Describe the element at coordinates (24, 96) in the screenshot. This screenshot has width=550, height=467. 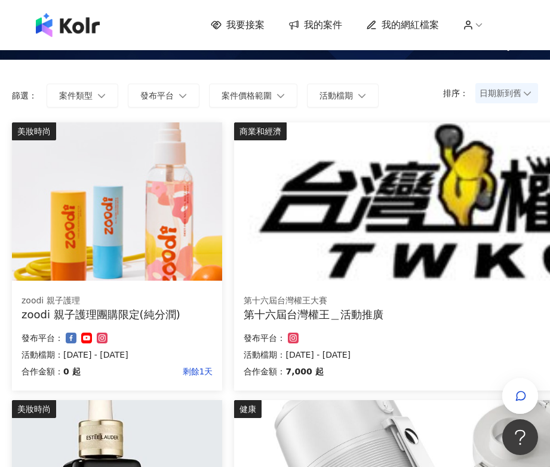
I see `p: 篩選：` at that location.